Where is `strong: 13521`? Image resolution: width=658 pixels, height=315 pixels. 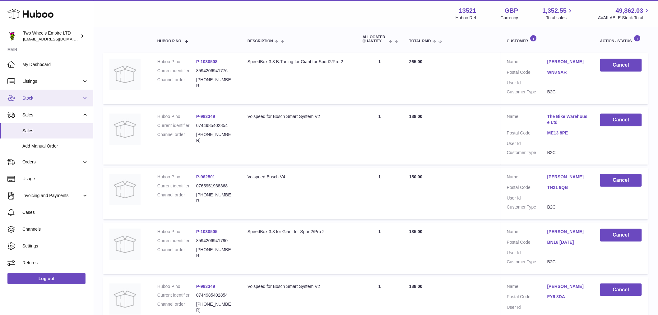 strong: 13521 is located at coordinates (467, 11).